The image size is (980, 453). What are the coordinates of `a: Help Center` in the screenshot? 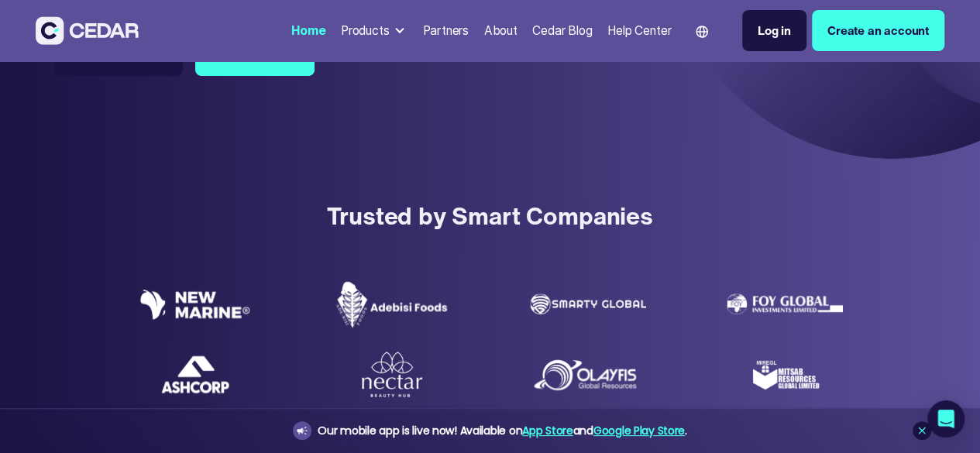 It's located at (639, 30).